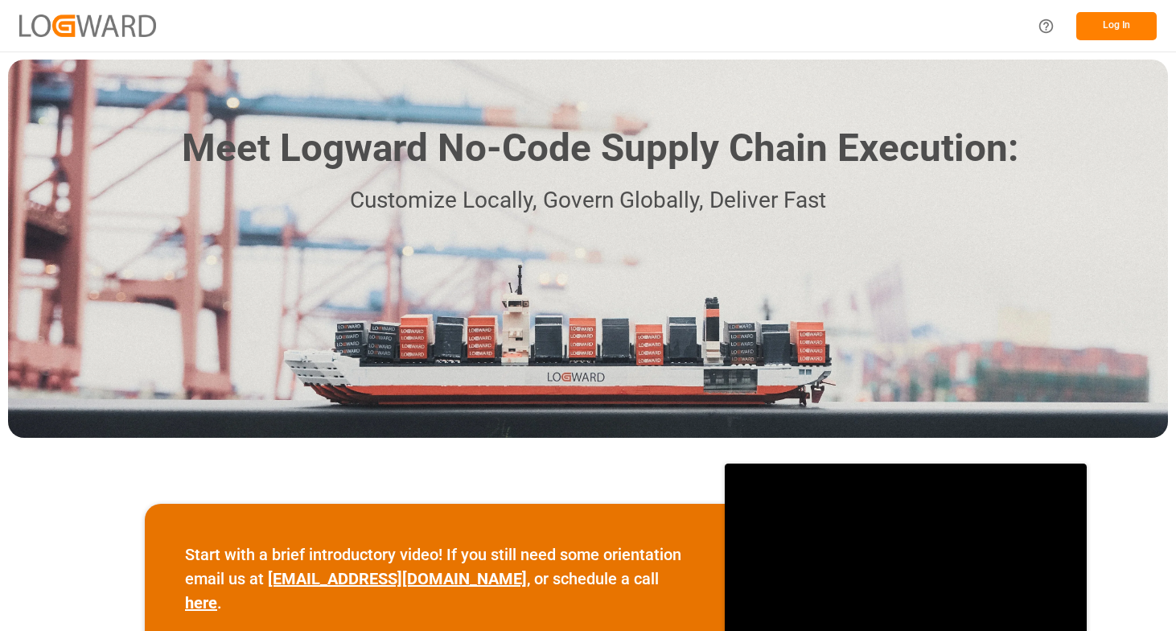  Describe the element at coordinates (201, 602) in the screenshot. I see `a: here` at that location.